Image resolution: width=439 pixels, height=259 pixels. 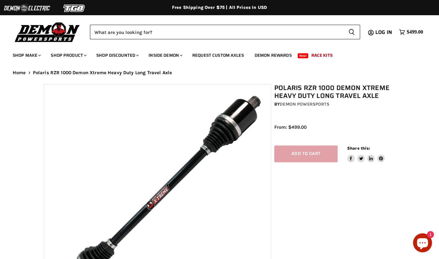 What do you see at coordinates (337, 92) in the screenshot?
I see `h1: Polaris RZR 1000 Demon Xtreme Heavy Duty Long Travel Axle` at bounding box center [337, 92].